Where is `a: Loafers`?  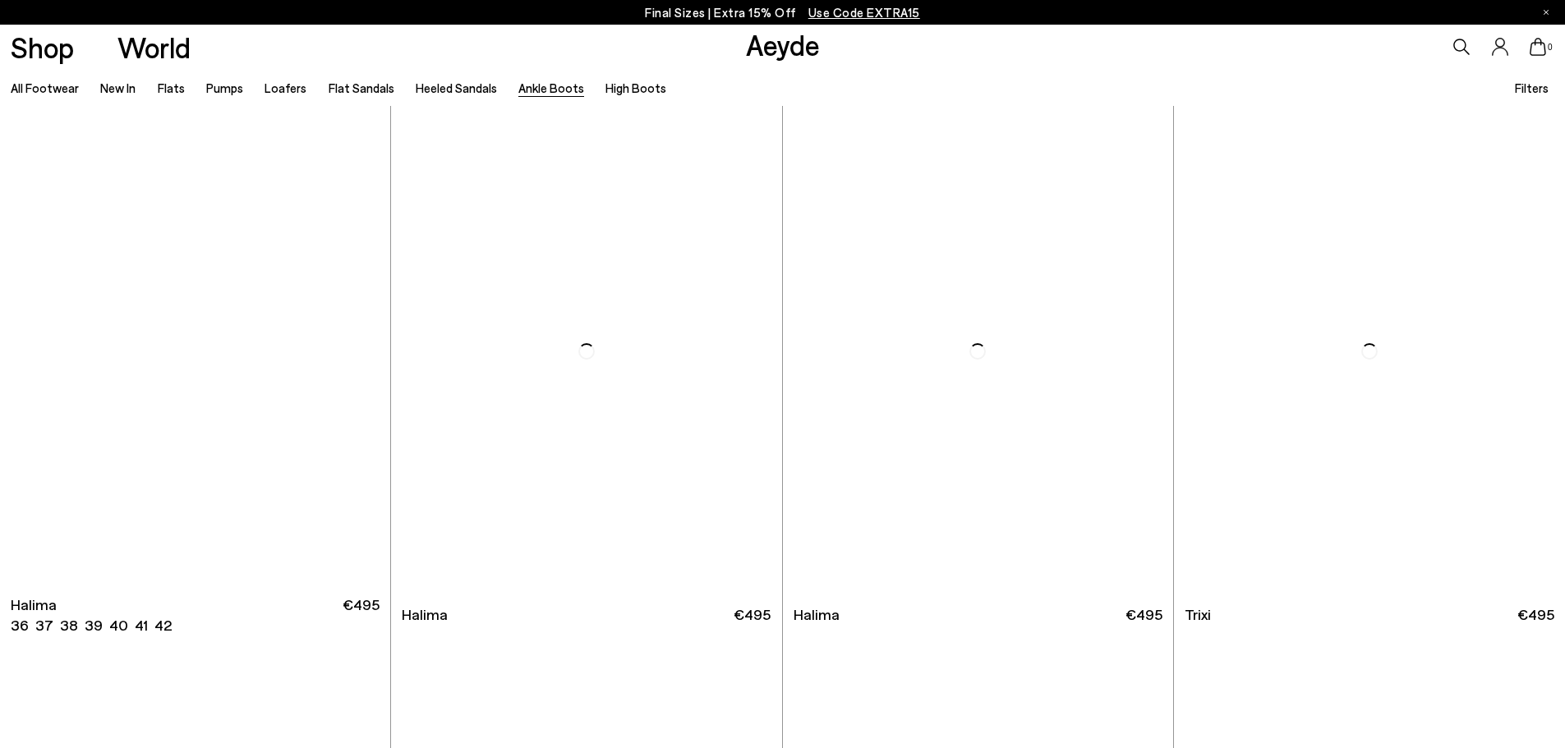 a: Loafers is located at coordinates (285, 88).